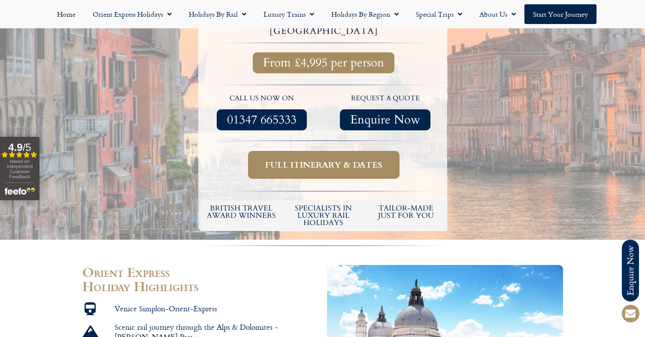 Image resolution: width=645 pixels, height=337 pixels. I want to click on a: Home, so click(66, 14).